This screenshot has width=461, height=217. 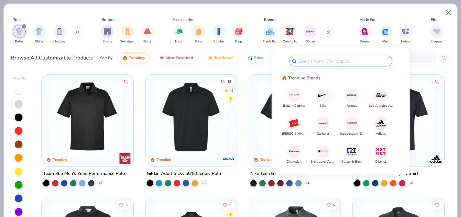 What do you see at coordinates (352, 133) in the screenshot?
I see `span: Independent Trading Co.` at bounding box center [352, 133].